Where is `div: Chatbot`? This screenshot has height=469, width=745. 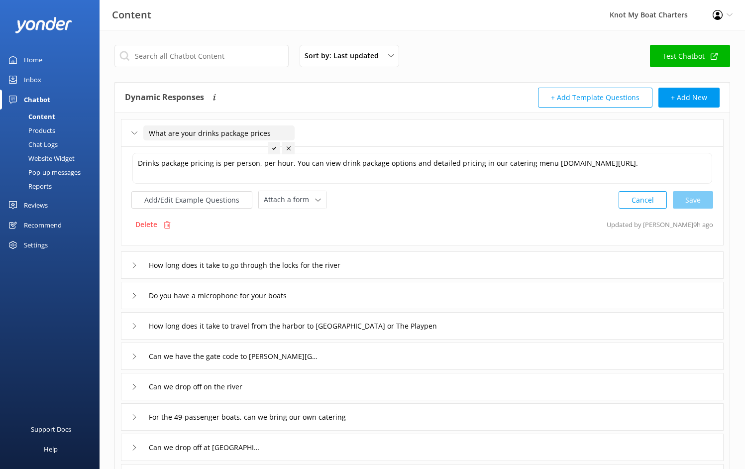 div: Chatbot is located at coordinates (37, 99).